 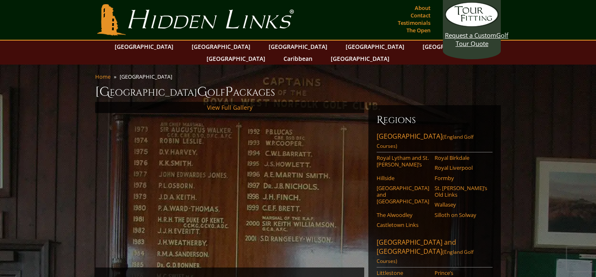 What do you see at coordinates (423, 8) in the screenshot?
I see `a: About` at bounding box center [423, 8].